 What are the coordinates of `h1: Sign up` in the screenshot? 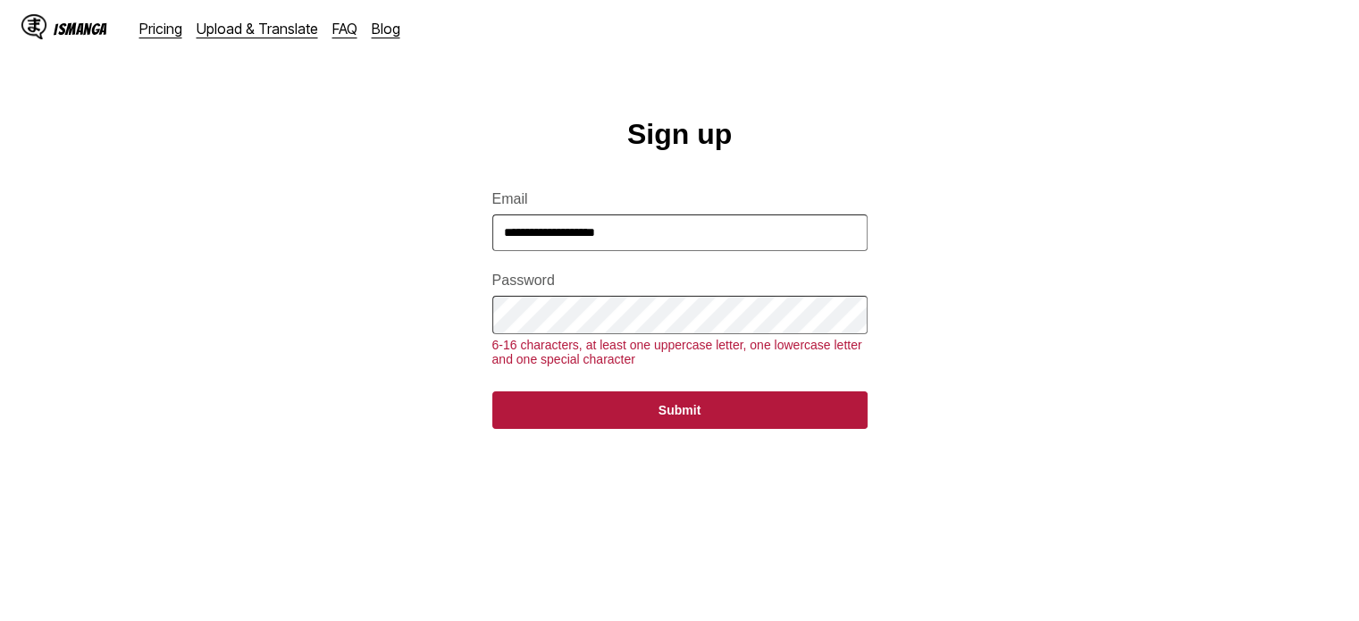 It's located at (679, 134).